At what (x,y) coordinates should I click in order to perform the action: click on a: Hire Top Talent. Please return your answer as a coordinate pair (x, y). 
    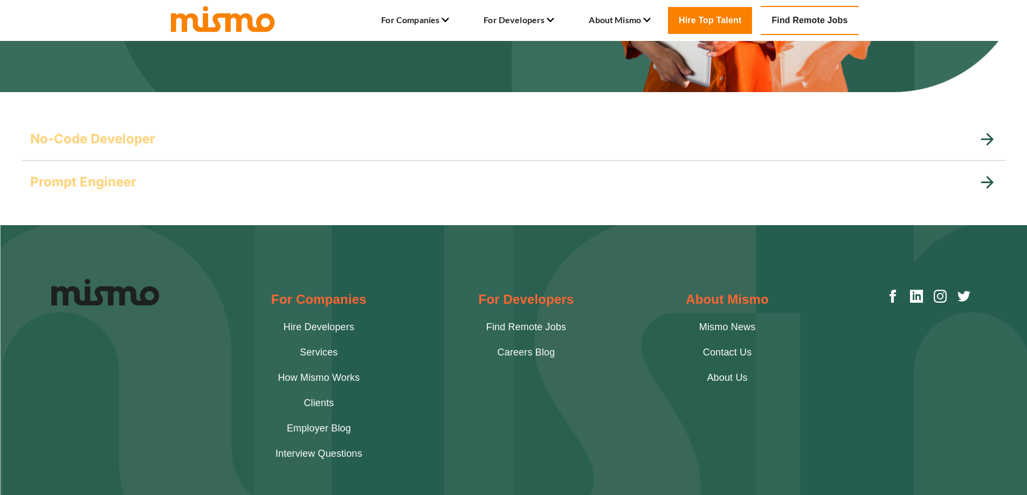
    Looking at the image, I should click on (710, 20).